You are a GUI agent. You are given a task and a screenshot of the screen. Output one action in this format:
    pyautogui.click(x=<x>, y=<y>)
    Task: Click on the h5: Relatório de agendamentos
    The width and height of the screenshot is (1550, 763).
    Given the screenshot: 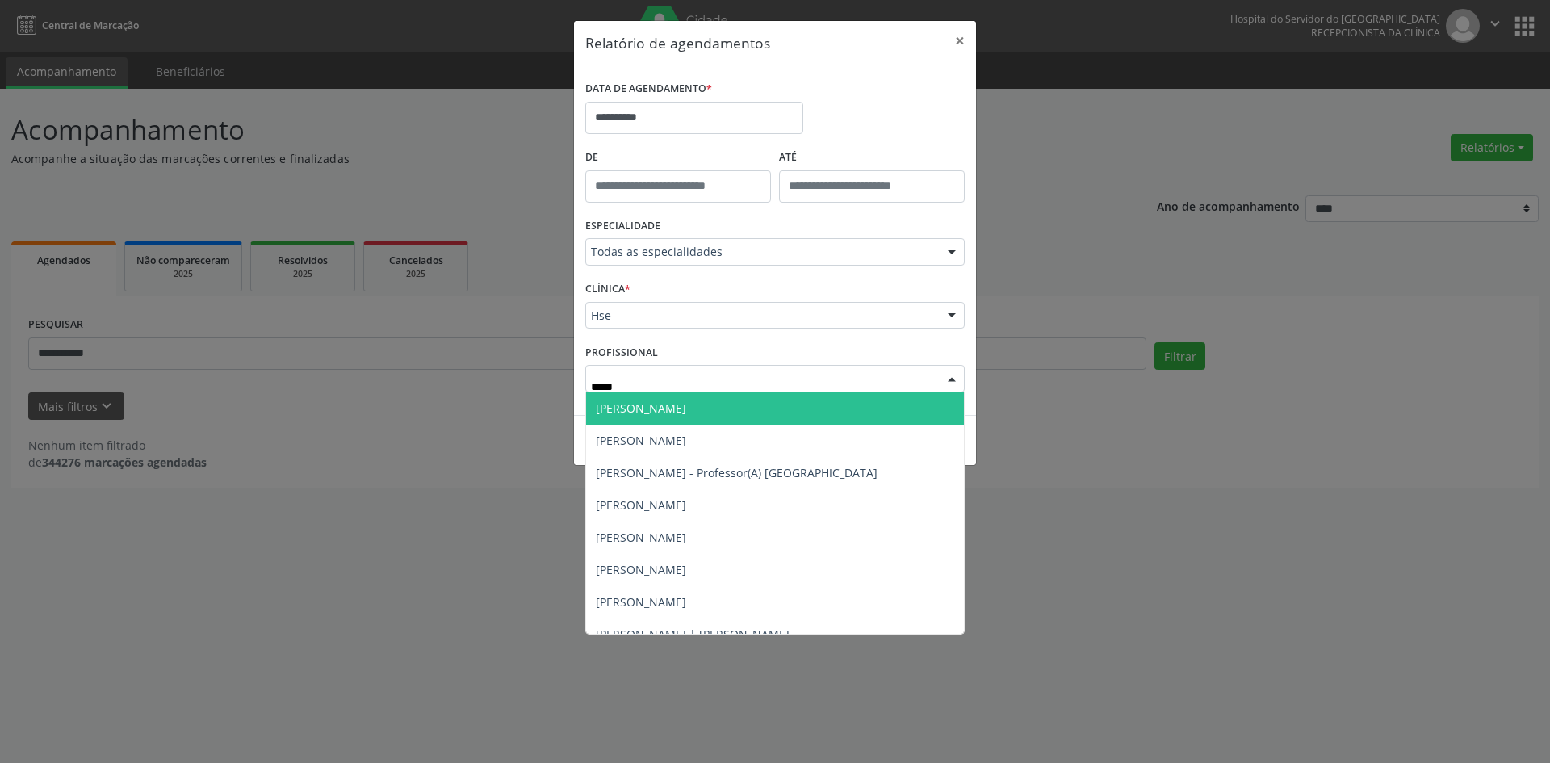 What is the action you would take?
    pyautogui.click(x=677, y=43)
    